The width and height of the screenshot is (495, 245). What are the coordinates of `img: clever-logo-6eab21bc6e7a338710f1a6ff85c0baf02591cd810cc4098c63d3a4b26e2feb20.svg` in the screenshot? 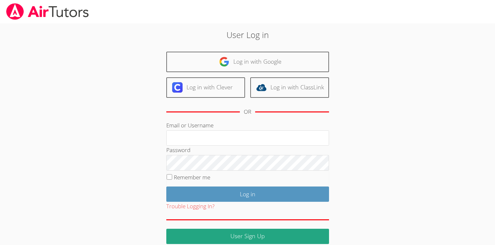 It's located at (177, 88).